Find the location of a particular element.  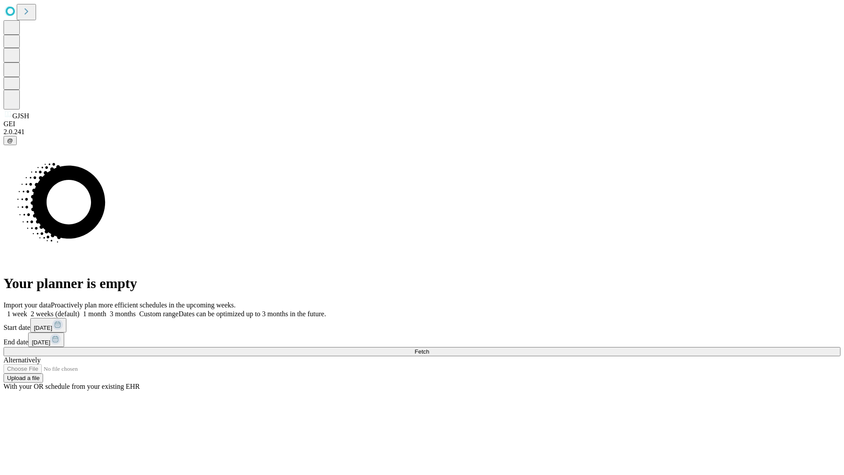

div: 2.0.241 is located at coordinates (422, 132).